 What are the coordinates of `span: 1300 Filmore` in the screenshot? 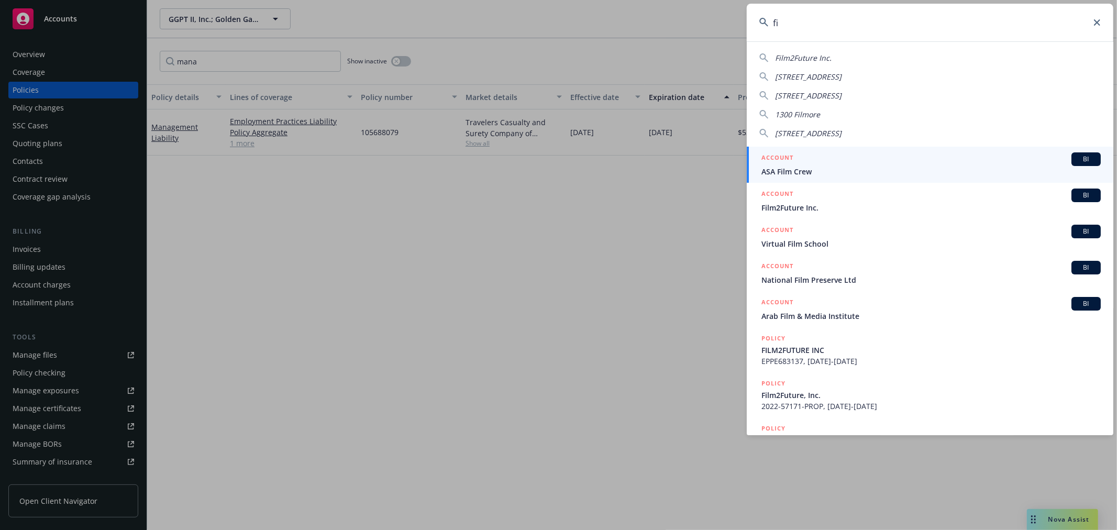 It's located at (798, 114).